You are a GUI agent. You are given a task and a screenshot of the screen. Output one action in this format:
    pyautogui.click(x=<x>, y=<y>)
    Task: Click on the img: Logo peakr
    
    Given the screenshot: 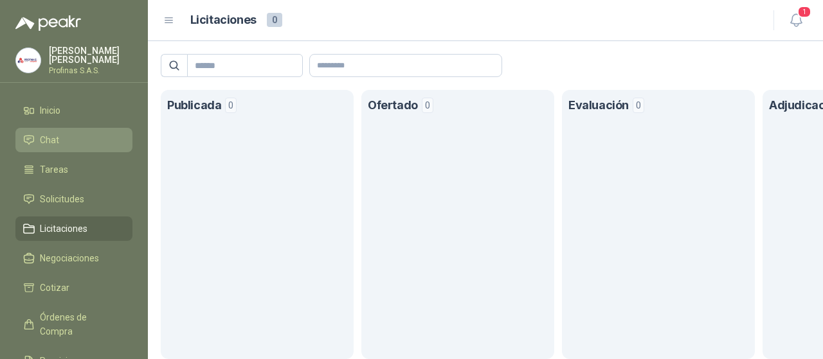 What is the action you would take?
    pyautogui.click(x=48, y=23)
    